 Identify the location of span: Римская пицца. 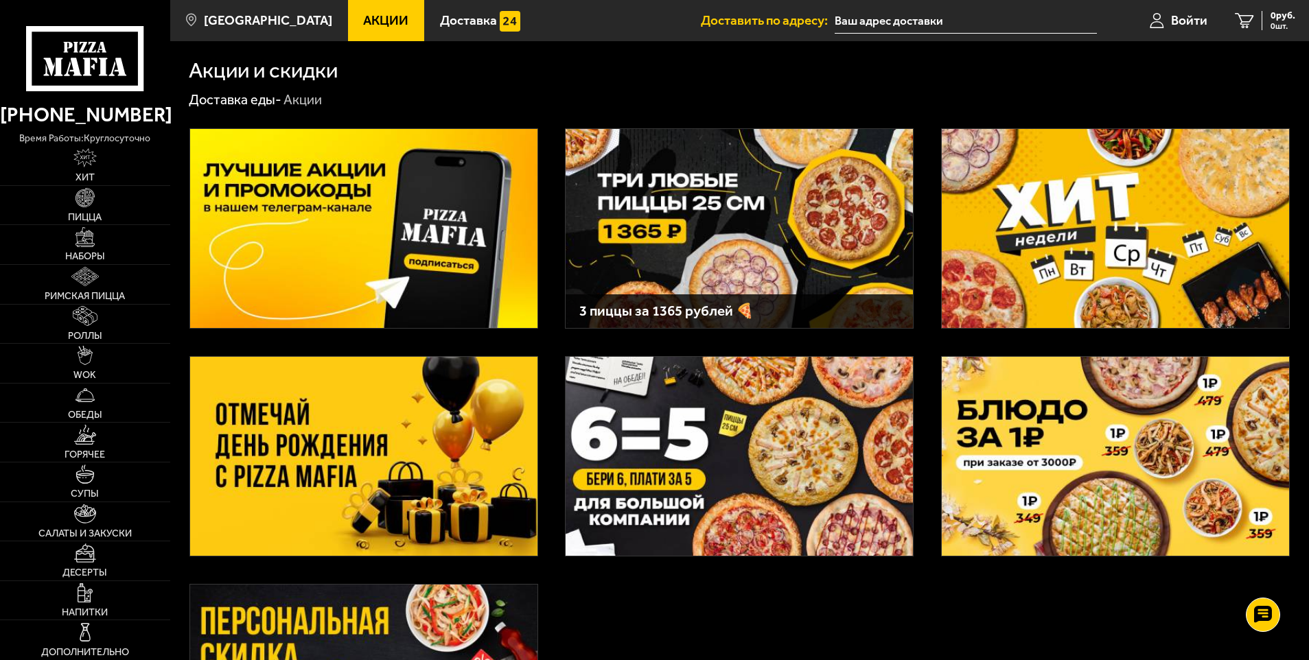
(84, 297).